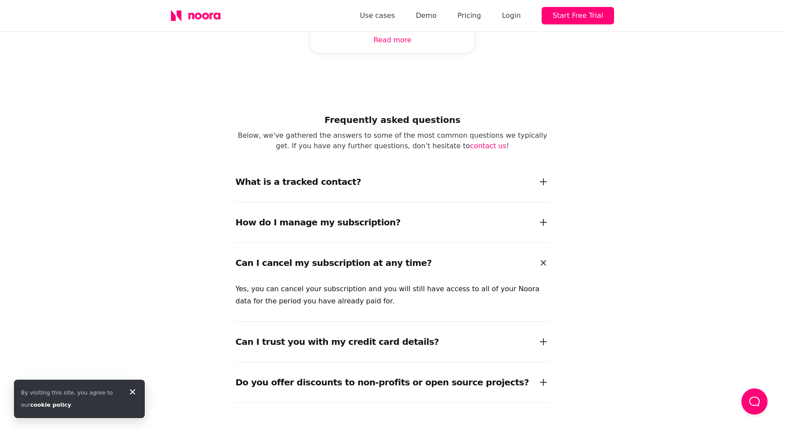 The height and width of the screenshot is (432, 785). I want to click on div: Do you offer discounts to non-profits or open source projects?, so click(382, 382).